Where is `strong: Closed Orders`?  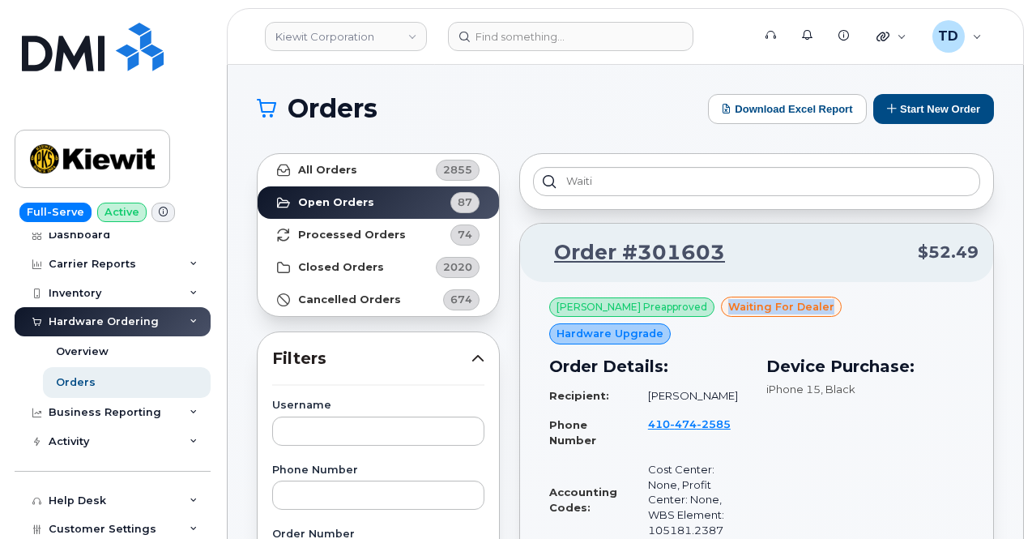
strong: Closed Orders is located at coordinates (341, 267).